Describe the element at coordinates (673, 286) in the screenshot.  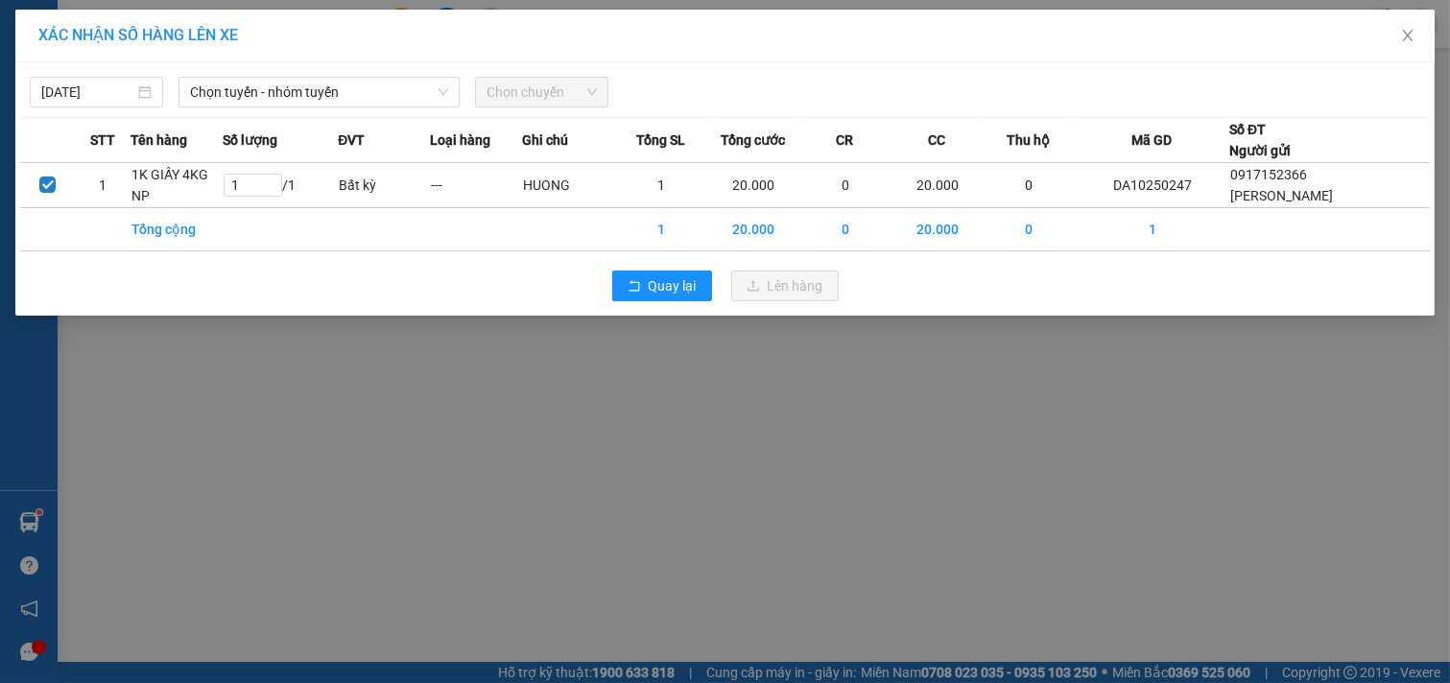
I see `span: Quay lại` at that location.